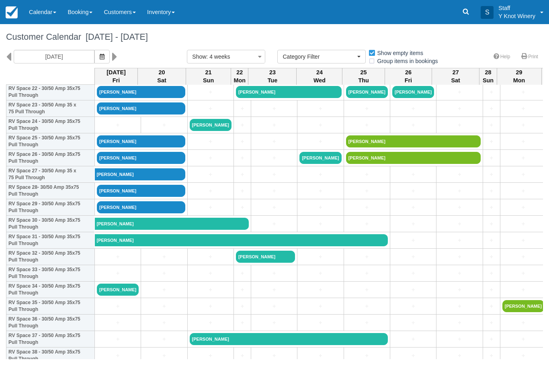  What do you see at coordinates (408, 76) in the screenshot?
I see `th: 26 Fri` at bounding box center [408, 76].